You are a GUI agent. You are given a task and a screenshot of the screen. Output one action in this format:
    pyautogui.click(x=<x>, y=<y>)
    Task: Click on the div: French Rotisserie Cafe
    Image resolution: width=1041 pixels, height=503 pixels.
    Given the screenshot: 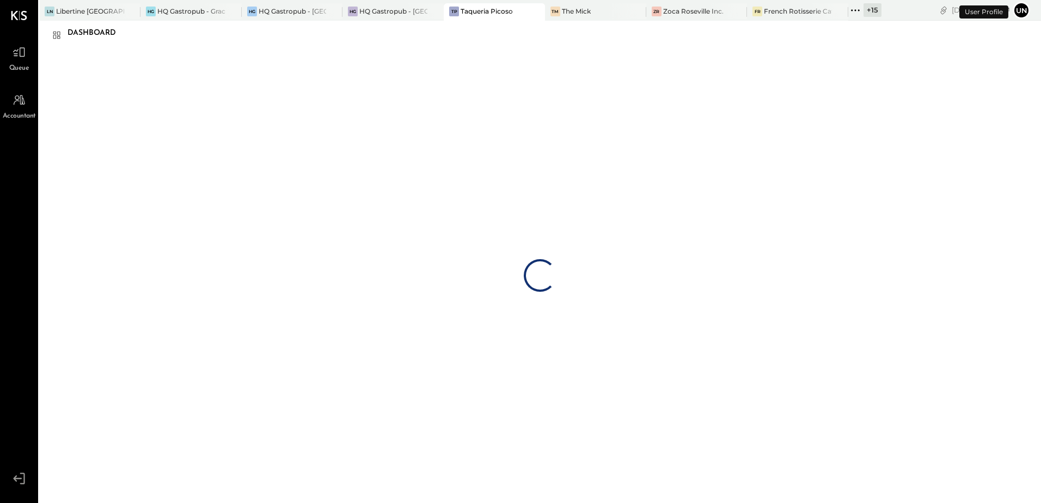 What is the action you would take?
    pyautogui.click(x=798, y=11)
    